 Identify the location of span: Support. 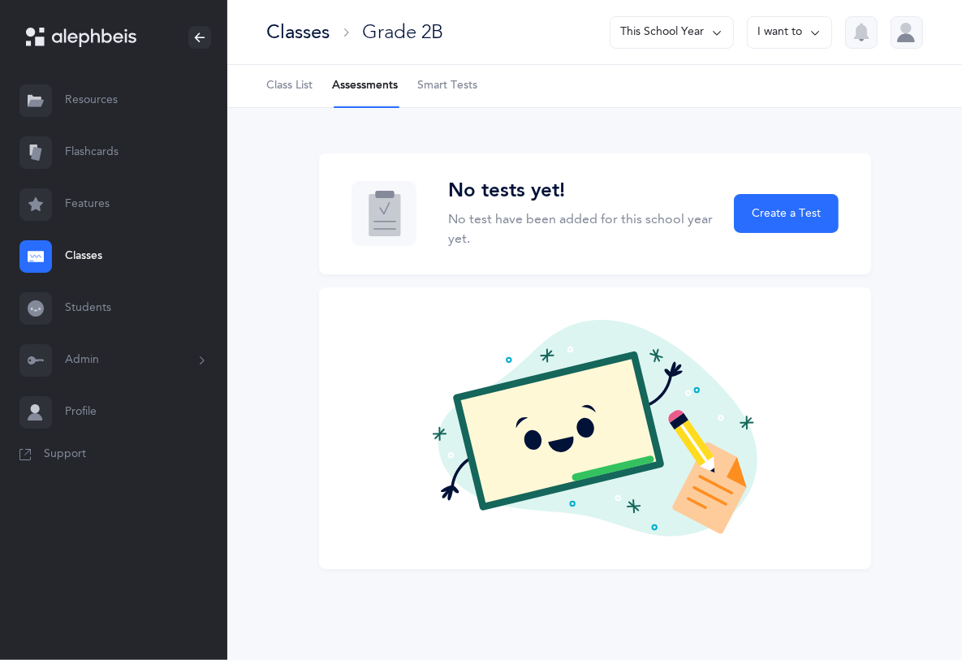
(65, 455).